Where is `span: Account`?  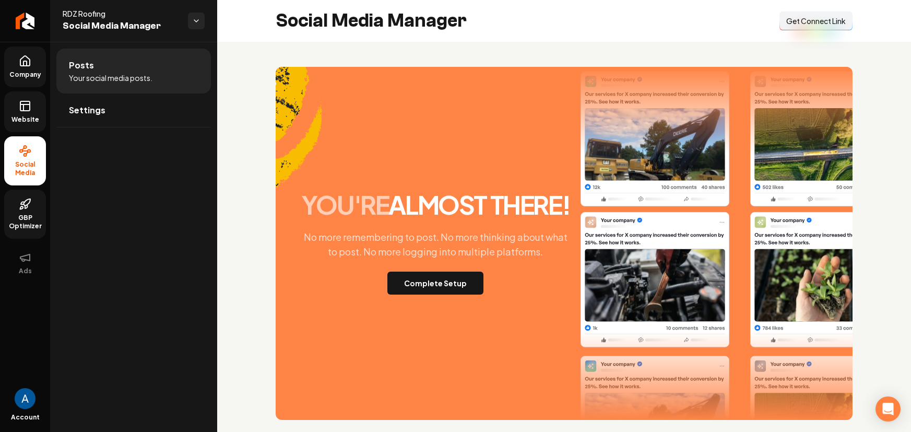
span: Account is located at coordinates (25, 417).